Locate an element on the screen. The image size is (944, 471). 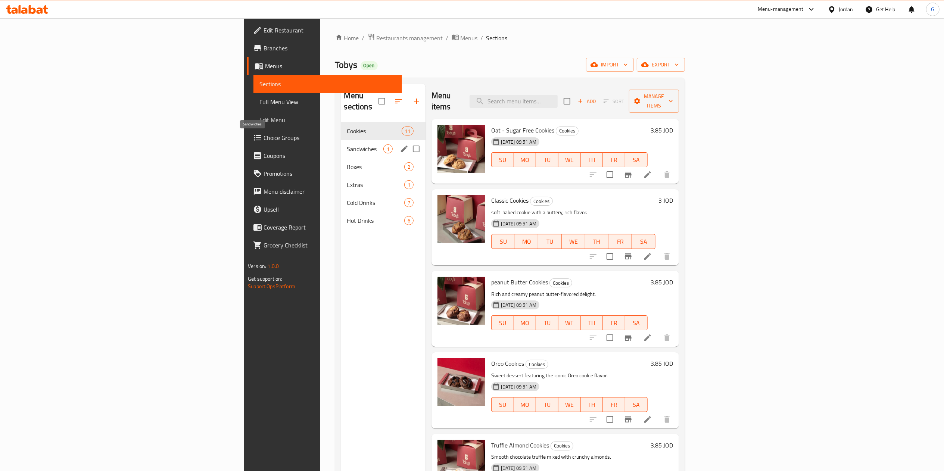
span: Menus is located at coordinates (330, 66).